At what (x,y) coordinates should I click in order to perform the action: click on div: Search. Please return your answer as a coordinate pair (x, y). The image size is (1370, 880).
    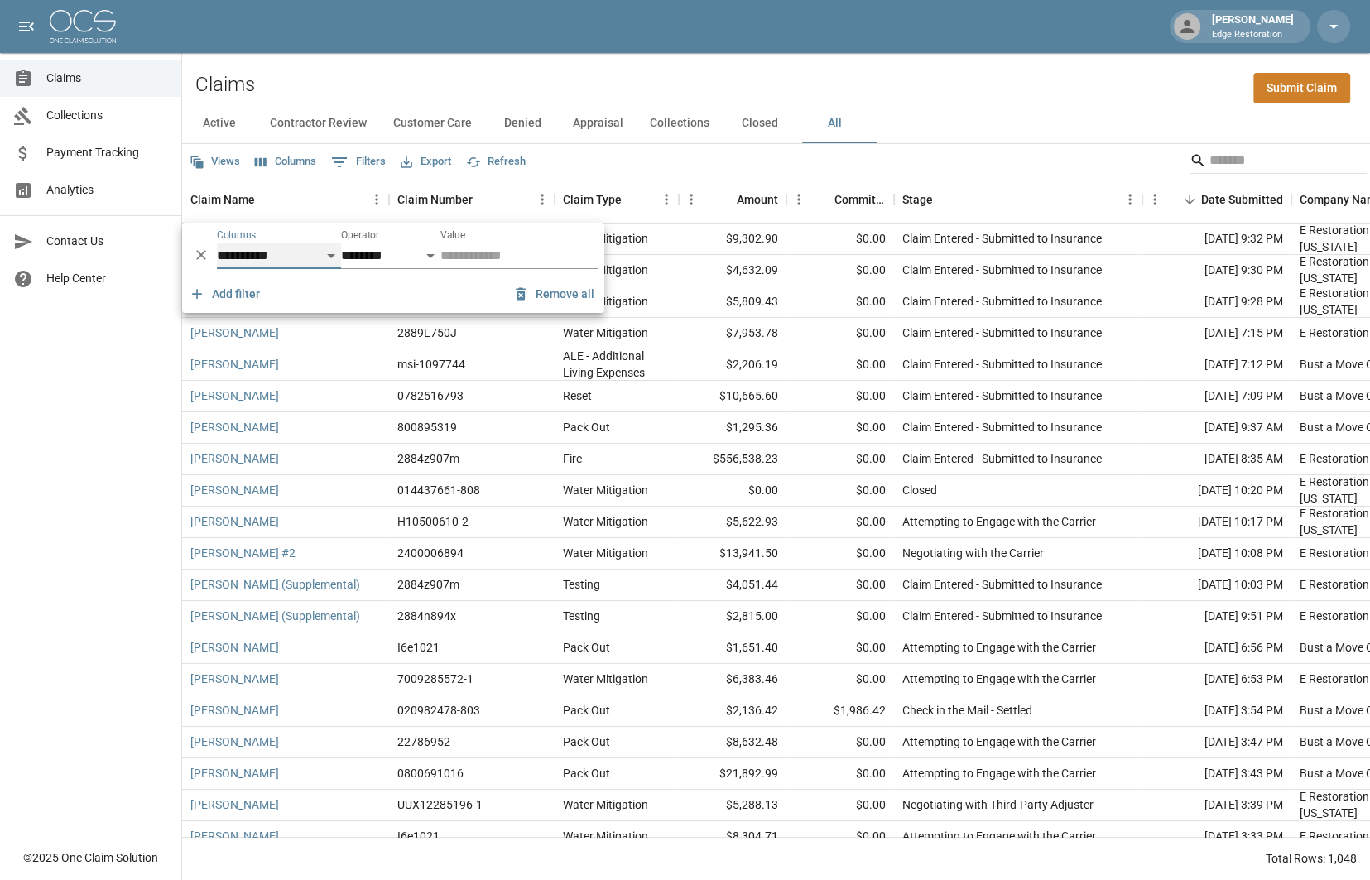
    Looking at the image, I should click on (1278, 162).